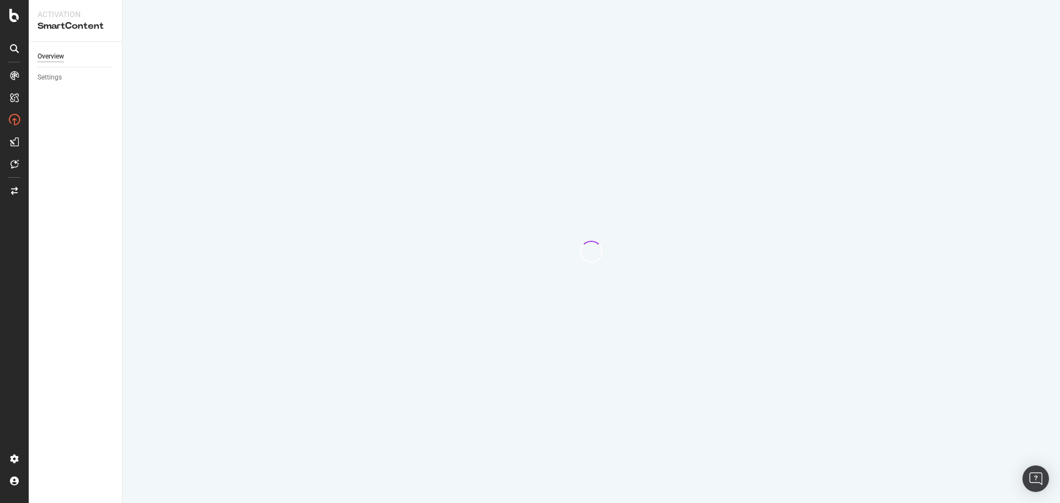  I want to click on div: Settings, so click(50, 77).